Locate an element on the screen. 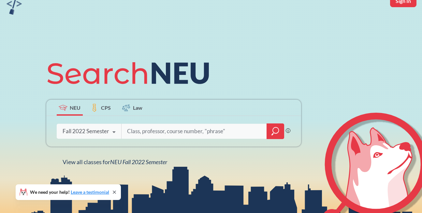 This screenshot has width=422, height=213. span: Law is located at coordinates (137, 108).